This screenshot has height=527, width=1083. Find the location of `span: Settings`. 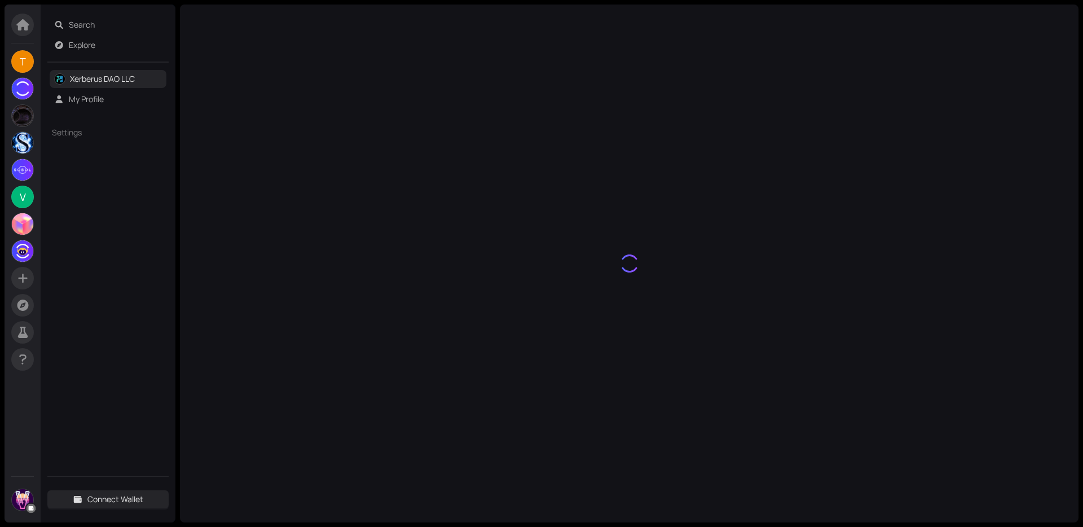

span: Settings is located at coordinates (98, 133).